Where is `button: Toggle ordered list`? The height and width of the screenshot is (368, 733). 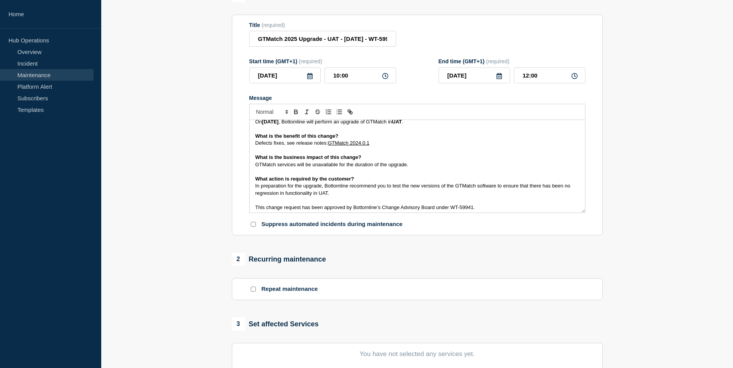 button: Toggle ordered list is located at coordinates (328, 112).